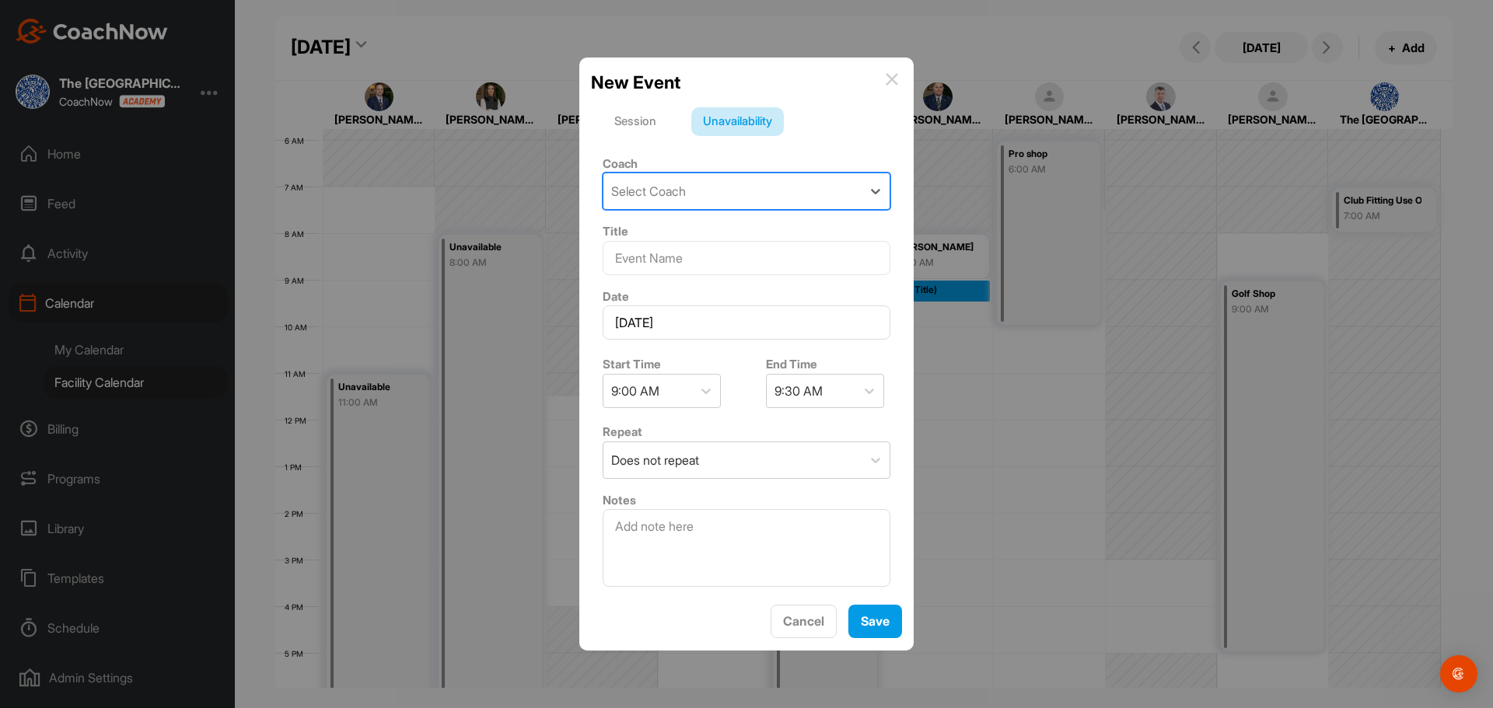  I want to click on label: Repeat, so click(622, 431).